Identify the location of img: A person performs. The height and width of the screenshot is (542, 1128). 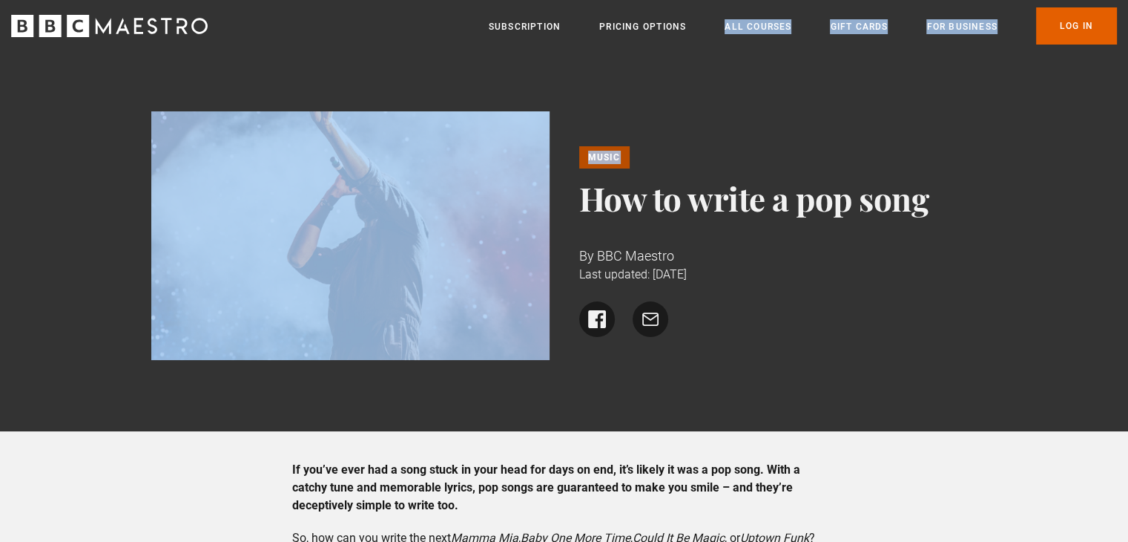
(350, 235).